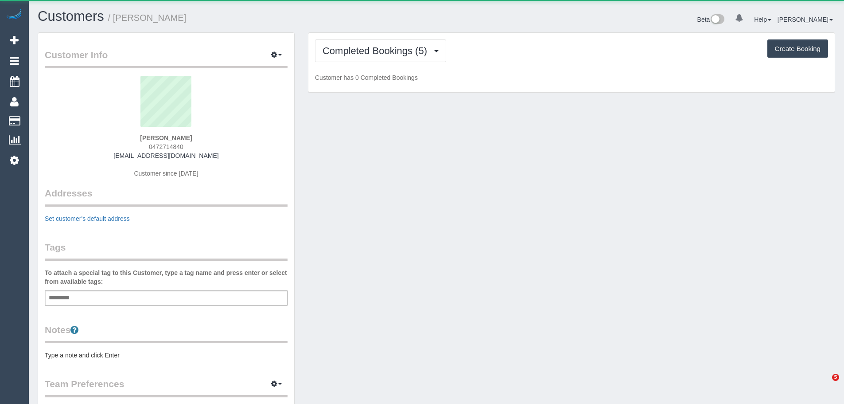  What do you see at coordinates (717, 20) in the screenshot?
I see `img: New interface` at bounding box center [717, 20].